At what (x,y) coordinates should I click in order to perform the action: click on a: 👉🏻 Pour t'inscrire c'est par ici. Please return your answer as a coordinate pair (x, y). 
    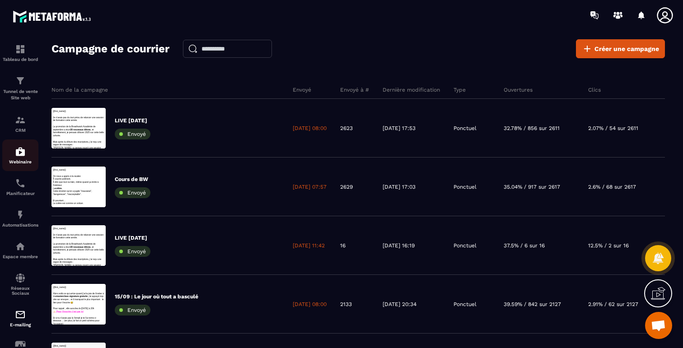
    Looking at the image, I should click on (56, 92).